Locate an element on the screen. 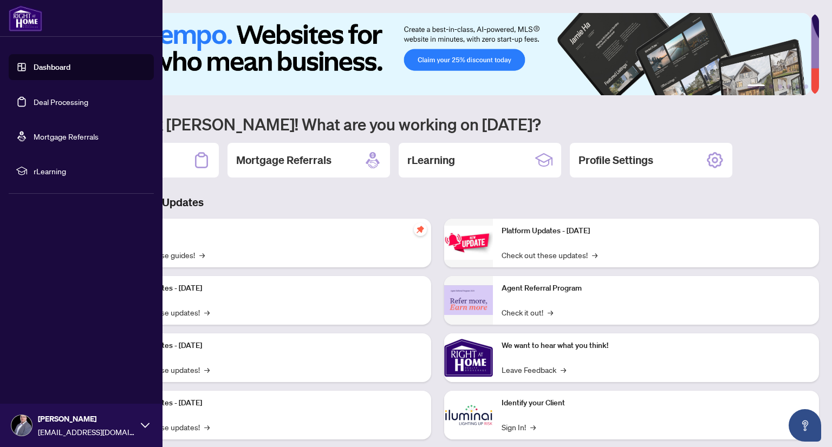 This screenshot has width=832, height=447. button: 2 is located at coordinates (771, 87).